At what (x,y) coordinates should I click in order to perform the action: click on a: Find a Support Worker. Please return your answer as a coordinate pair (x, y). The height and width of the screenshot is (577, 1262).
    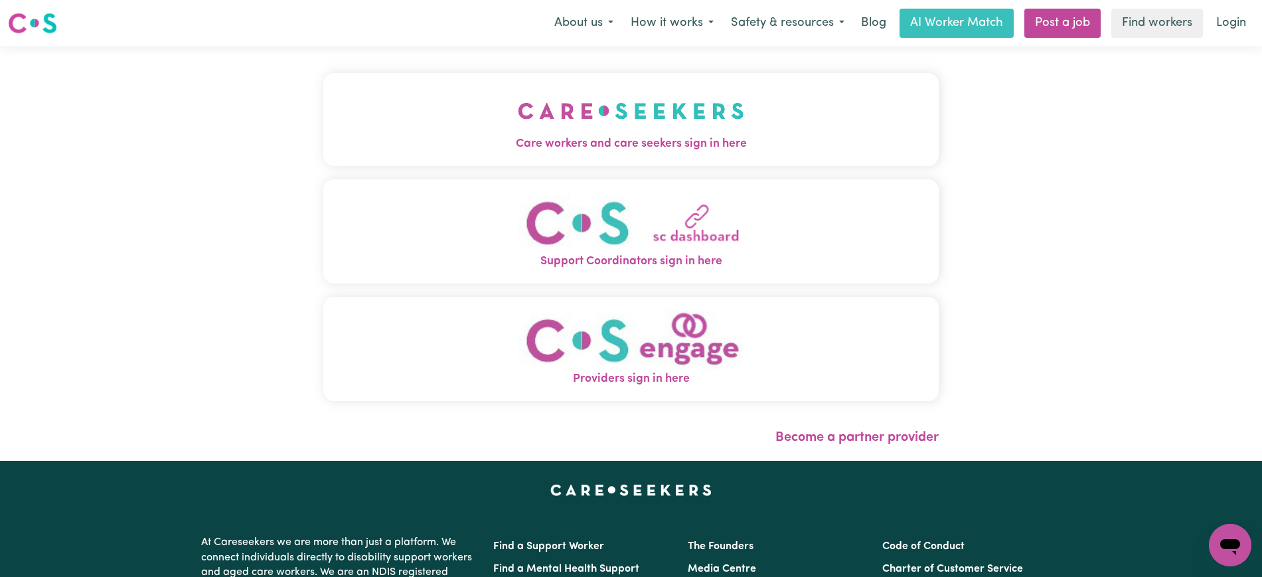
    Looking at the image, I should click on (548, 546).